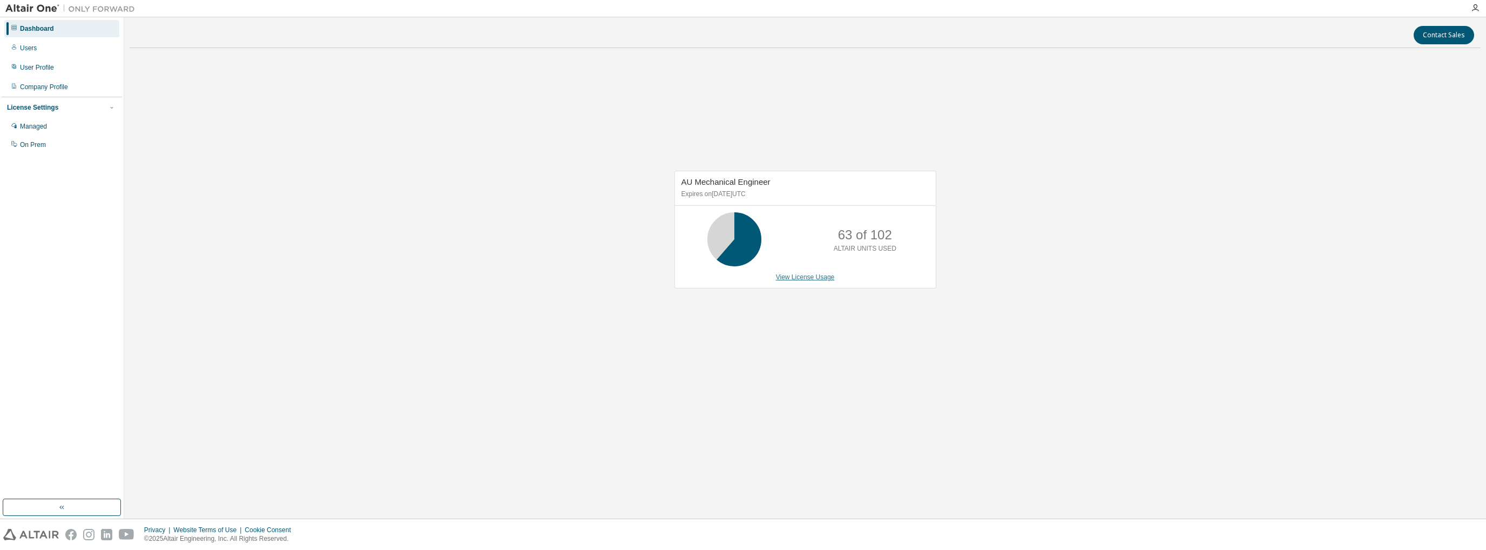 The image size is (1486, 550). Describe the element at coordinates (221, 538) in the screenshot. I see `p: © 2025 Altair Engineering, Inc. All Rights Reserved.` at that location.